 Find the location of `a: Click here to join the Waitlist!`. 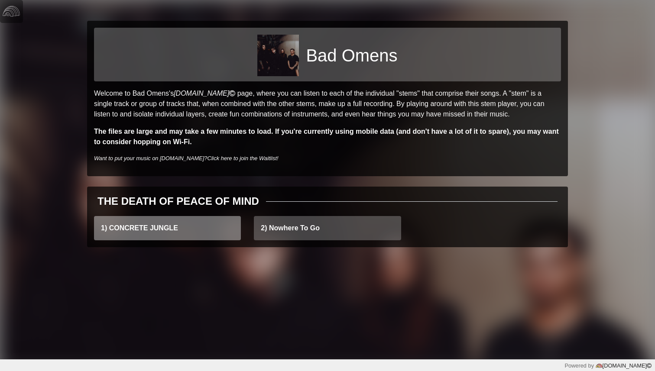

a: Click here to join the Waitlist! is located at coordinates (243, 158).